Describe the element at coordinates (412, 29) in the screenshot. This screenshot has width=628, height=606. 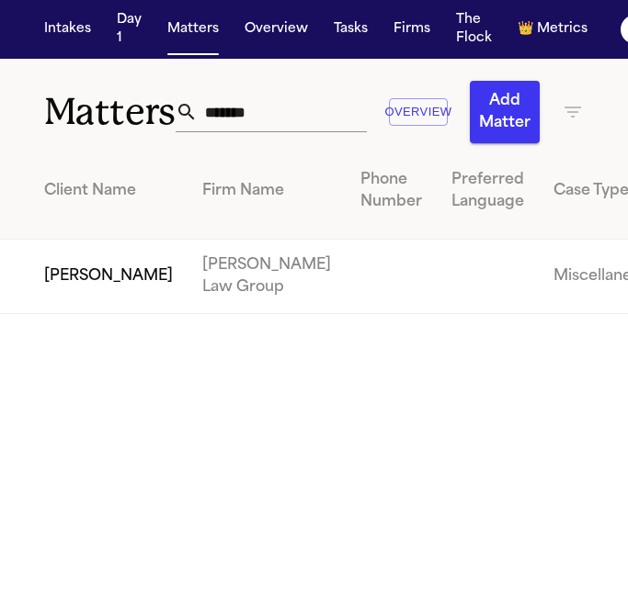
I see `button: Firms` at that location.